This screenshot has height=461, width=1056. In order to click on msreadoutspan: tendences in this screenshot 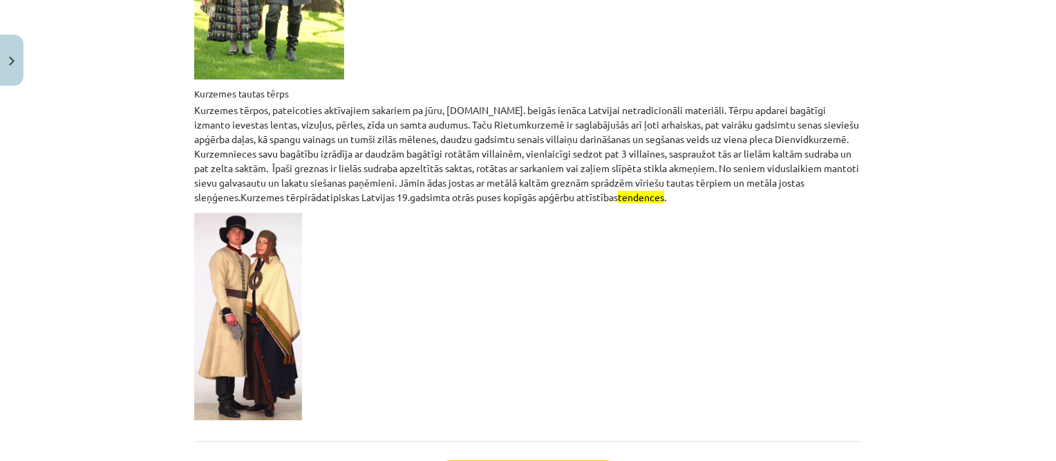, I will do `click(640, 197)`.